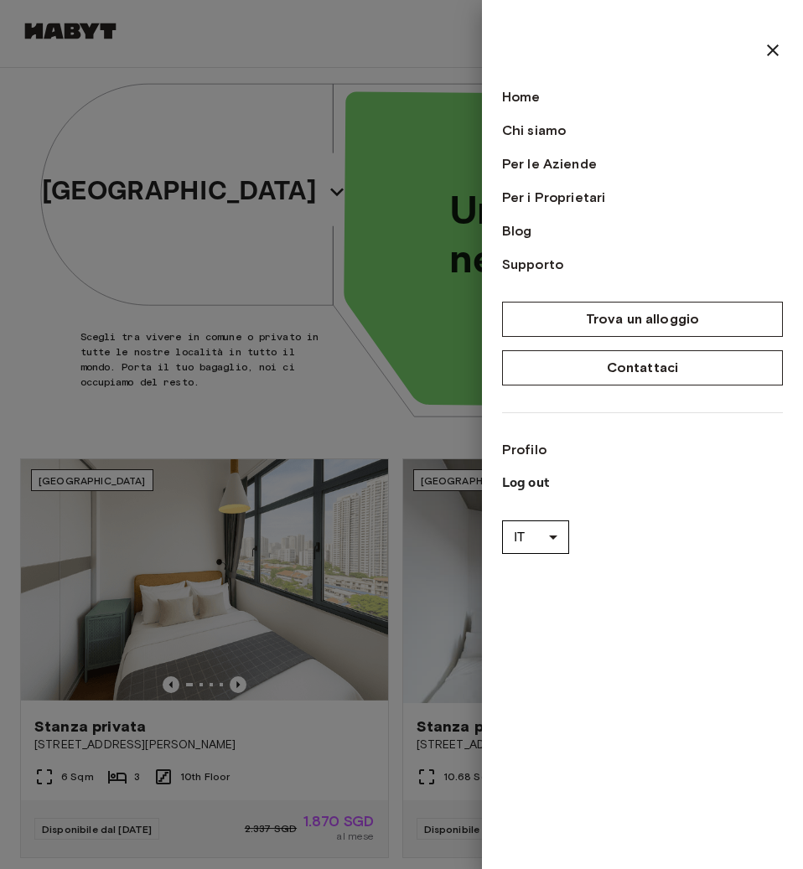 This screenshot has width=803, height=869. I want to click on a: Contattaci, so click(642, 368).